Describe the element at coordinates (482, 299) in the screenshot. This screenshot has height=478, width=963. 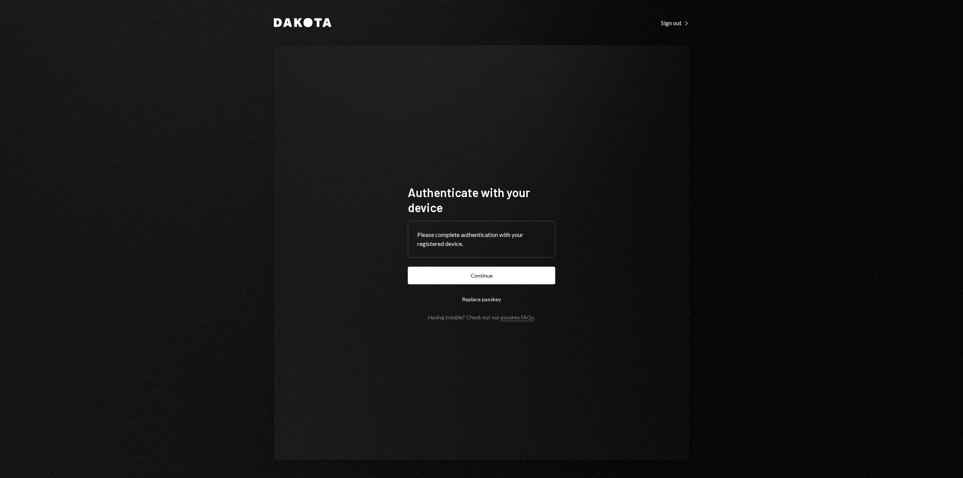
I see `button: Replace passkey` at that location.